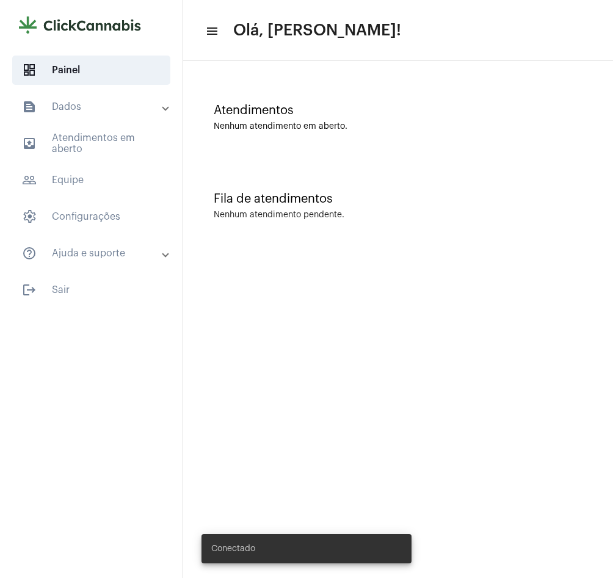  I want to click on mat-panel-title: Dados, so click(92, 107).